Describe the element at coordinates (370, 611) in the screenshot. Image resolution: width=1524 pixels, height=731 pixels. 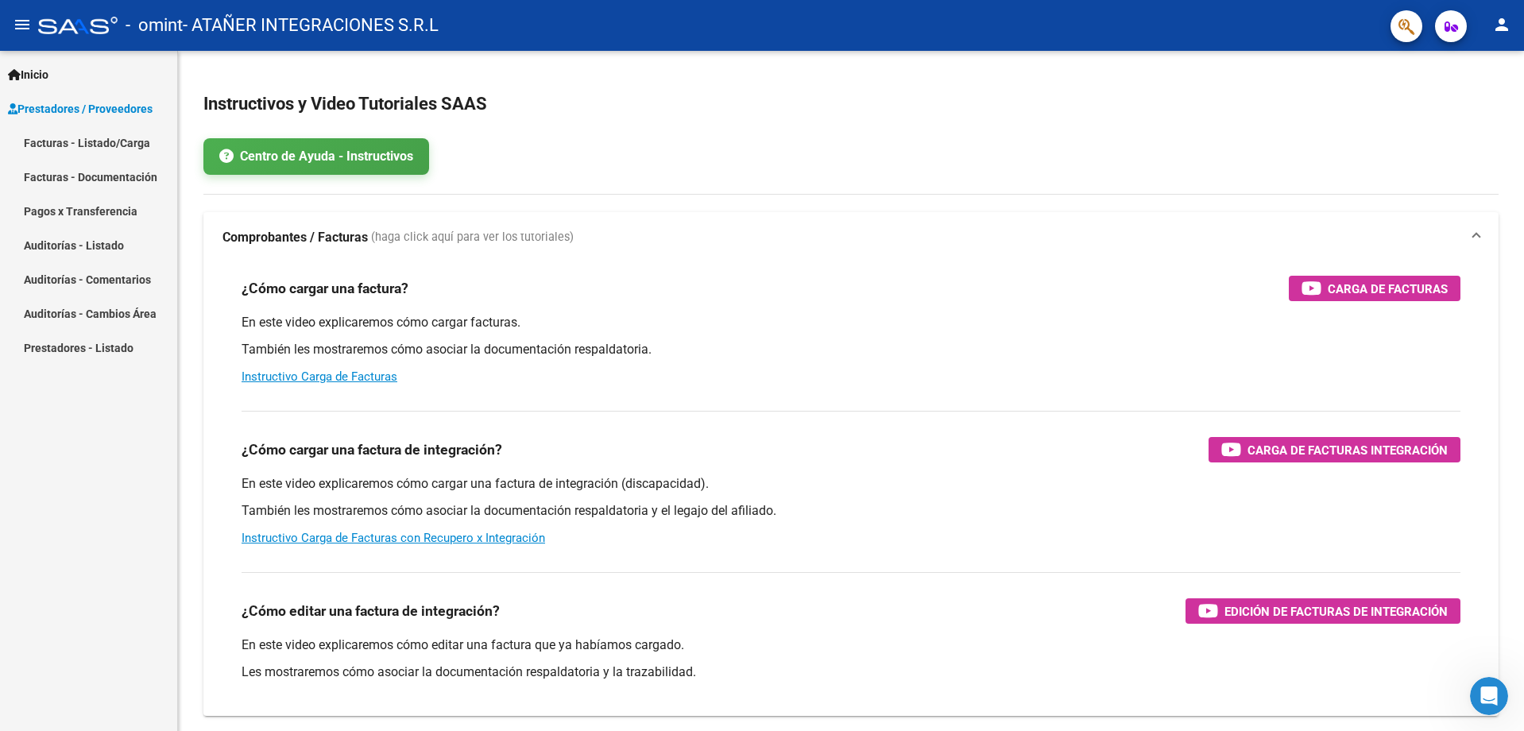
I see `h3: ¿Cómo editar una factura de integración?` at that location.